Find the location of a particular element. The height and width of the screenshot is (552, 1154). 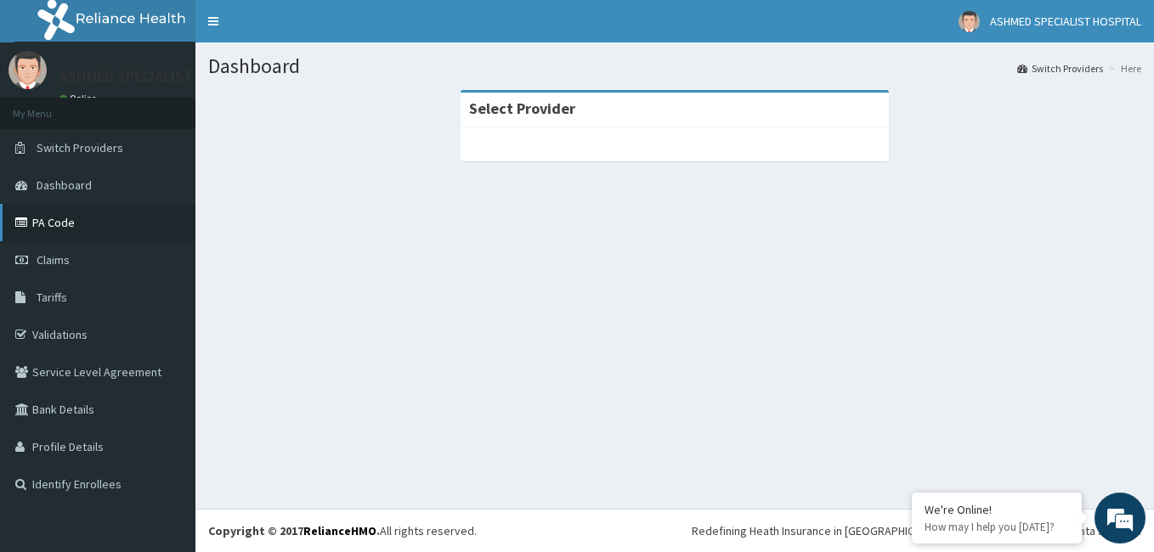

h1: Dashboard is located at coordinates (675, 66).